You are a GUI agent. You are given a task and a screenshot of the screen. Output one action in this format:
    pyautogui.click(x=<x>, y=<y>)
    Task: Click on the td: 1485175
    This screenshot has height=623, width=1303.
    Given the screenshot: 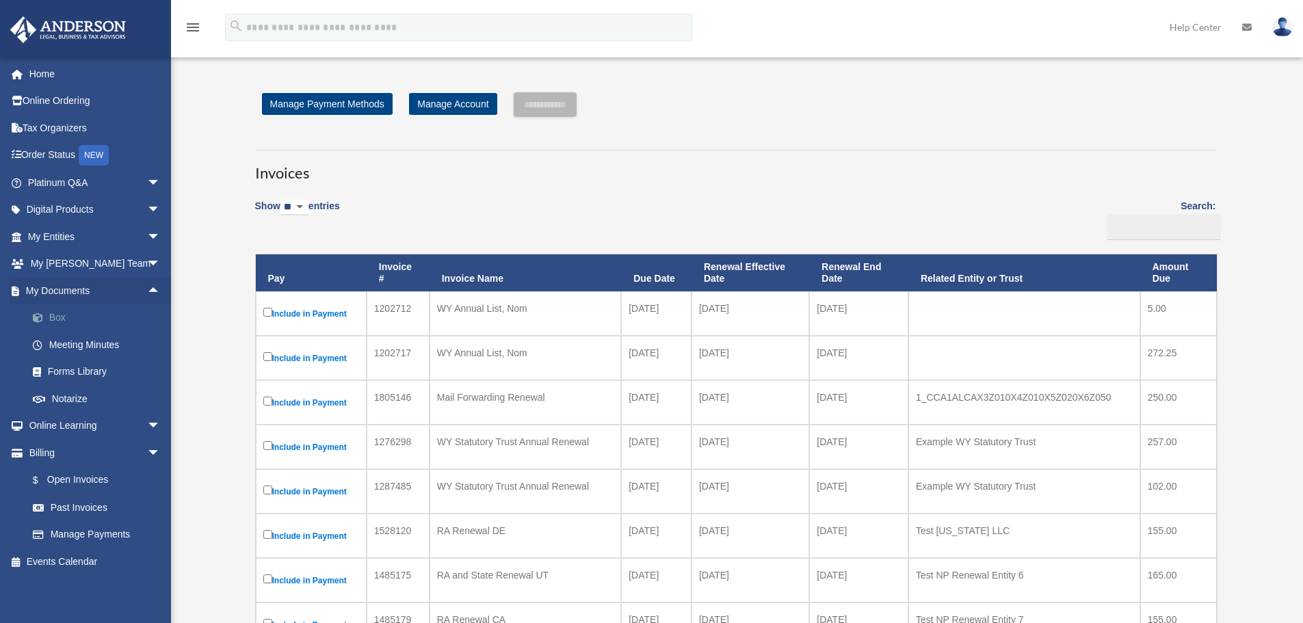 What is the action you would take?
    pyautogui.click(x=398, y=580)
    